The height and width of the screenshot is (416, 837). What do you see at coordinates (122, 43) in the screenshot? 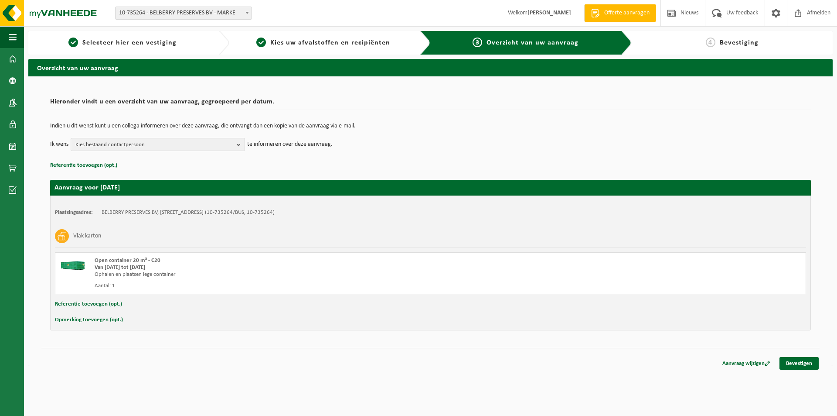
I see `a: 1Selecteer hier een vestiging` at bounding box center [122, 43].